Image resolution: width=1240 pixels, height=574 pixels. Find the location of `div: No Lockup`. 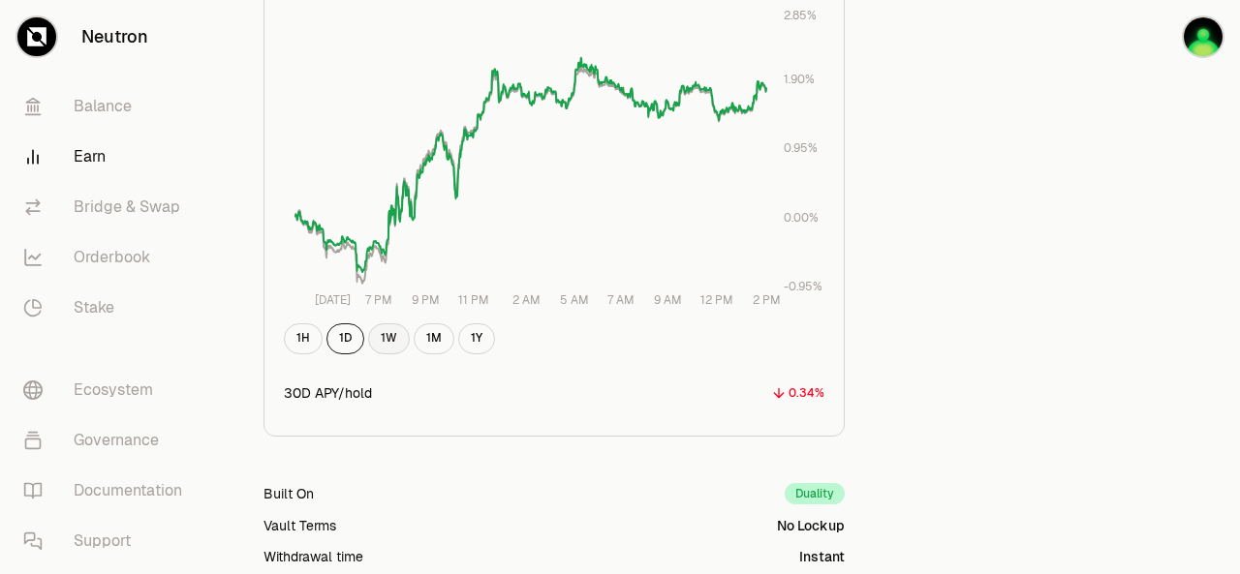

div: No Lockup is located at coordinates (811, 526).